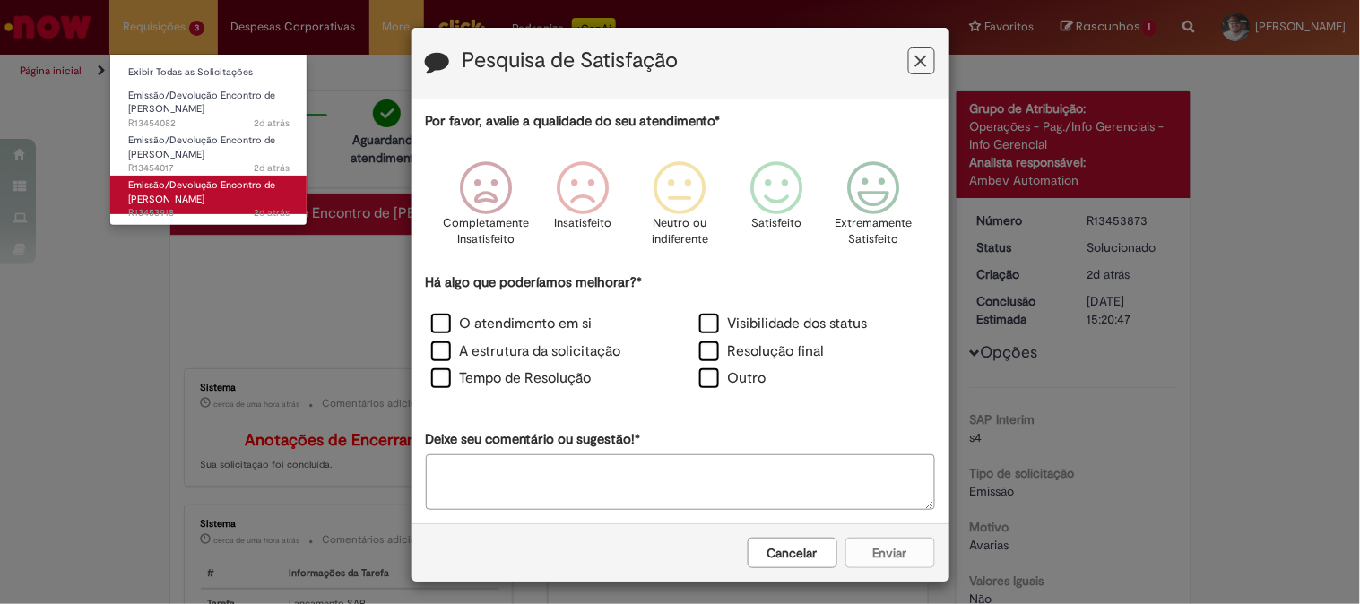 The image size is (1360, 604). I want to click on p: Extremamente Satisfeito, so click(874, 231).